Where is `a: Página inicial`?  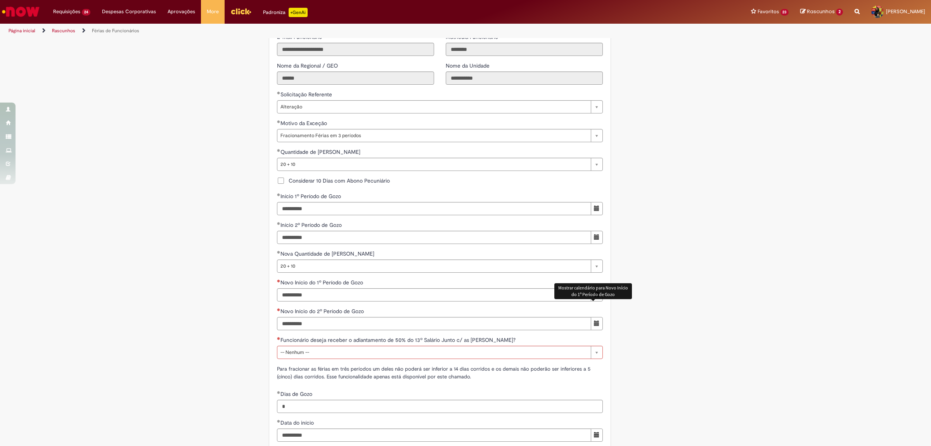 a: Página inicial is located at coordinates (22, 31).